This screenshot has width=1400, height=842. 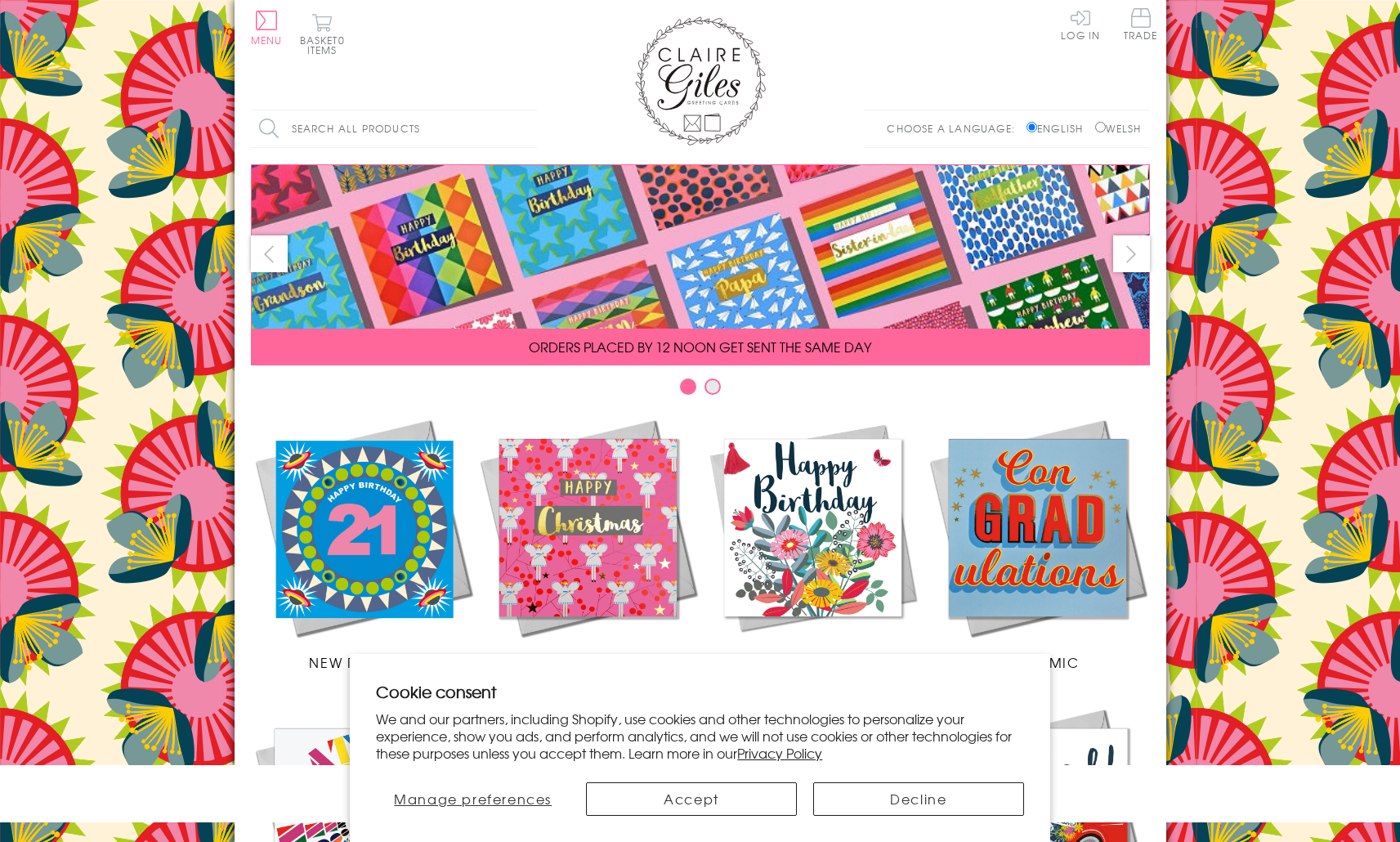 I want to click on img: Claire Giles Greetings Cards, so click(x=700, y=81).